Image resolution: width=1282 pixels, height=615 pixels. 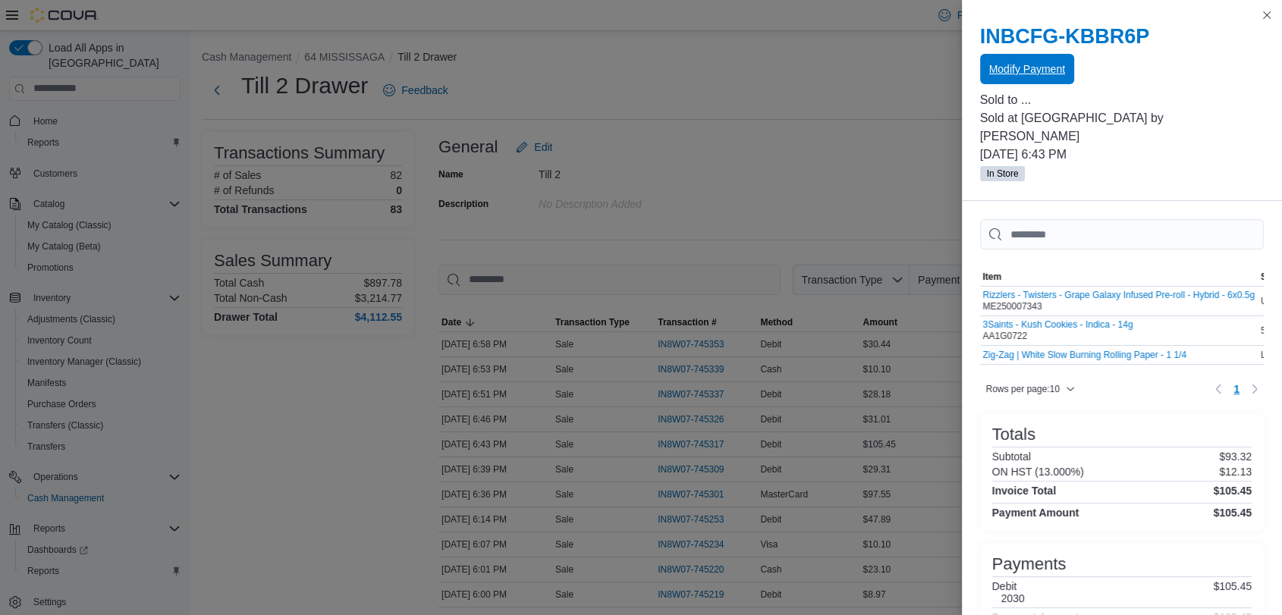 What do you see at coordinates (1122, 36) in the screenshot?
I see `h2: INBCFG-KBBR6P` at bounding box center [1122, 36].